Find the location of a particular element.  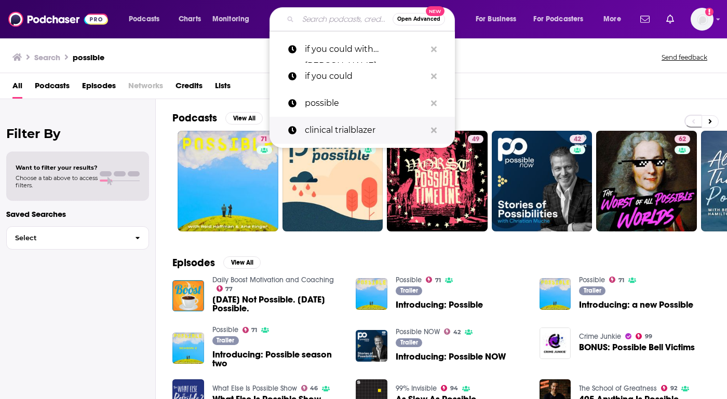

svg: Add a profile image is located at coordinates (709, 12).